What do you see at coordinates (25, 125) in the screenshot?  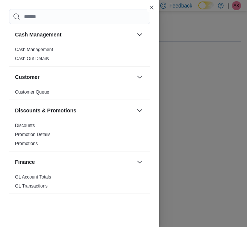 I see `a: Discounts` at bounding box center [25, 125].